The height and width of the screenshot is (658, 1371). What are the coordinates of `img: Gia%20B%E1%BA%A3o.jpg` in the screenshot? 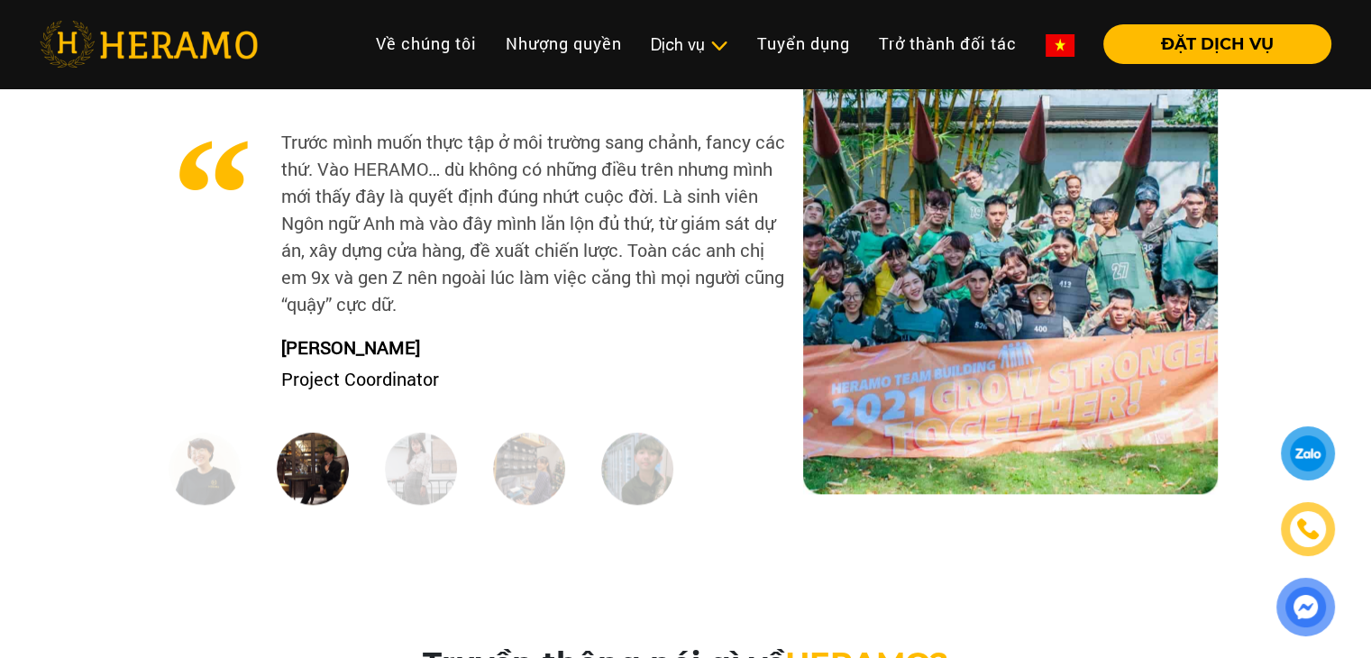 It's located at (313, 469).